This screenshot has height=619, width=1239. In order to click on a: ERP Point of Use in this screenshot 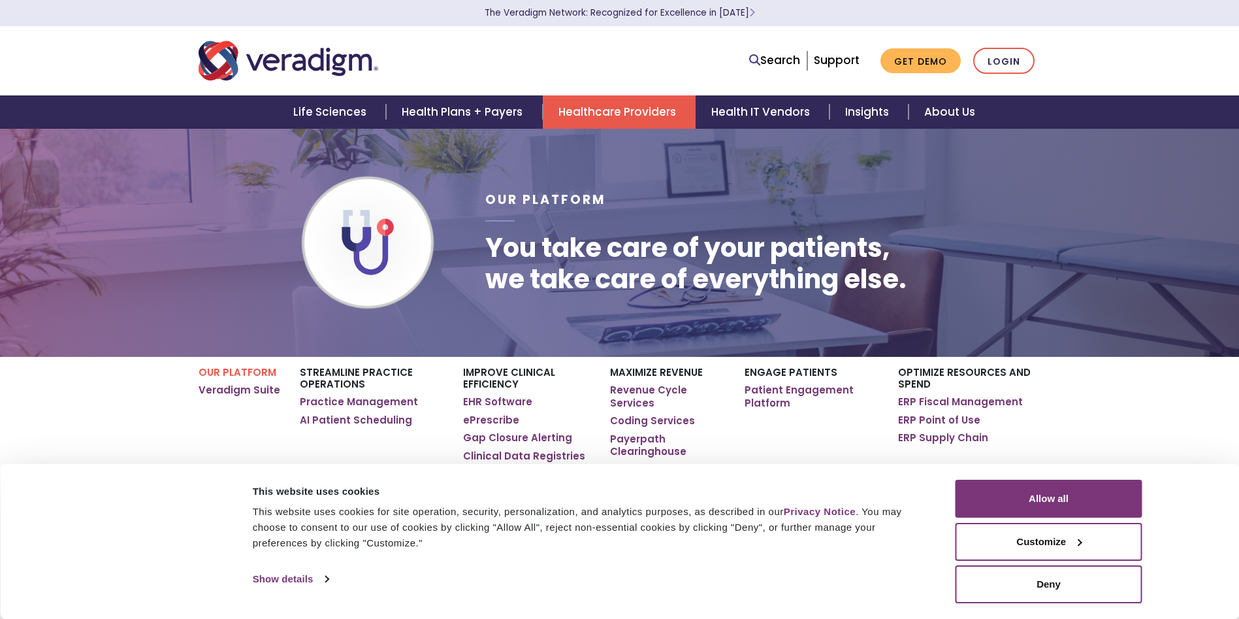, I will do `click(940, 420)`.